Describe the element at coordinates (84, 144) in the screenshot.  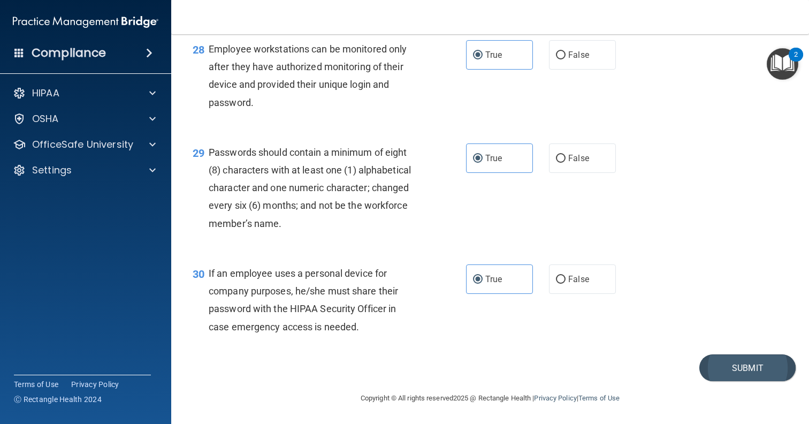
I see `a: OfficeSafe University` at that location.